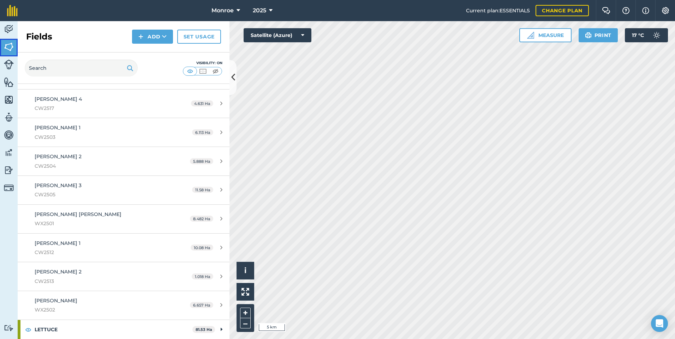  I want to click on img: Four arrows, one pointing top left, one top right, one bottom right and the last bottom left, so click(245, 292).